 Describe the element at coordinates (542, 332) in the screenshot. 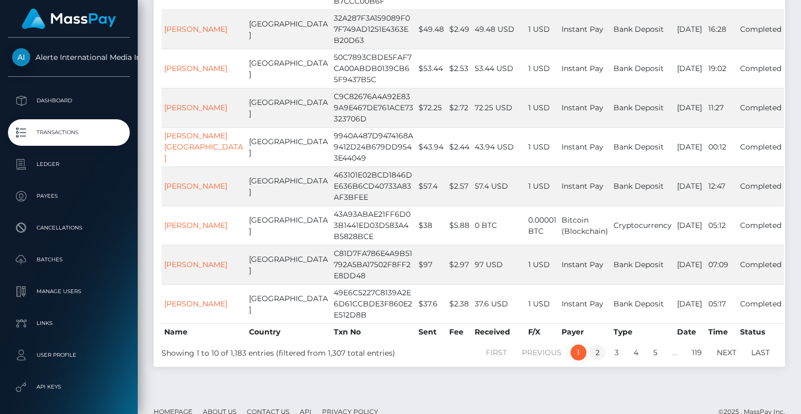

I see `th: F/X` at that location.